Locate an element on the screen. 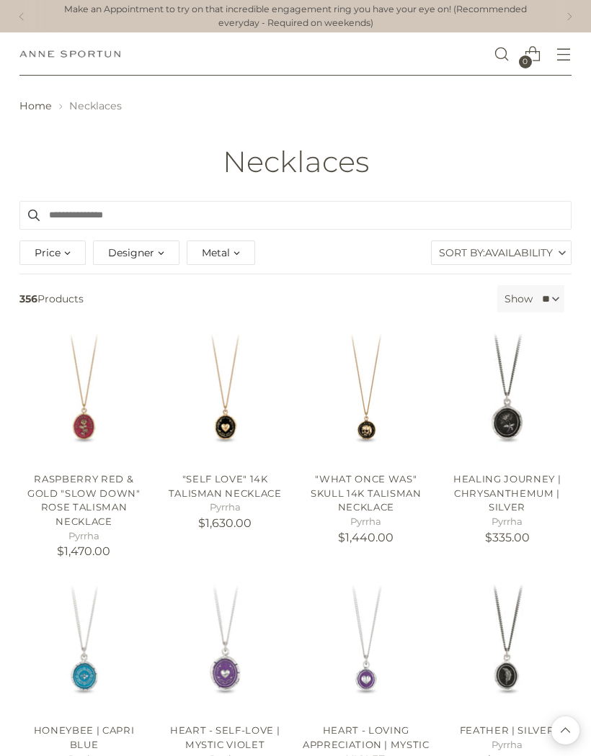 The image size is (591, 756). b: 356 is located at coordinates (28, 299).